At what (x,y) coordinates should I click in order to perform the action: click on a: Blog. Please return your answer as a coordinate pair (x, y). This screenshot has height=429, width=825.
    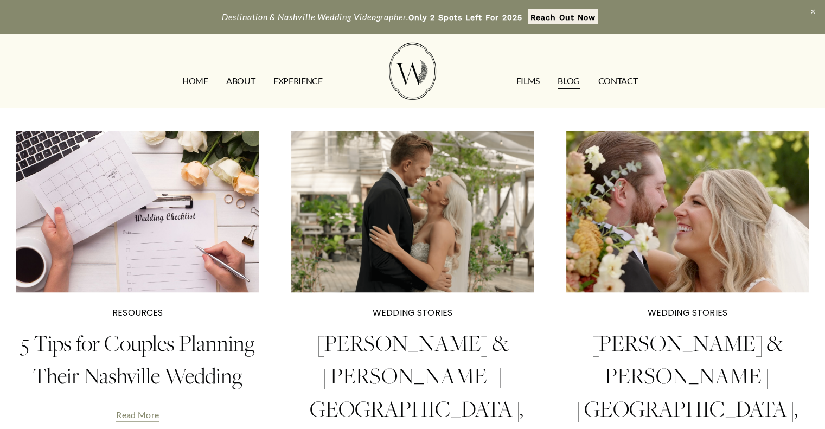
    Looking at the image, I should click on (568, 81).